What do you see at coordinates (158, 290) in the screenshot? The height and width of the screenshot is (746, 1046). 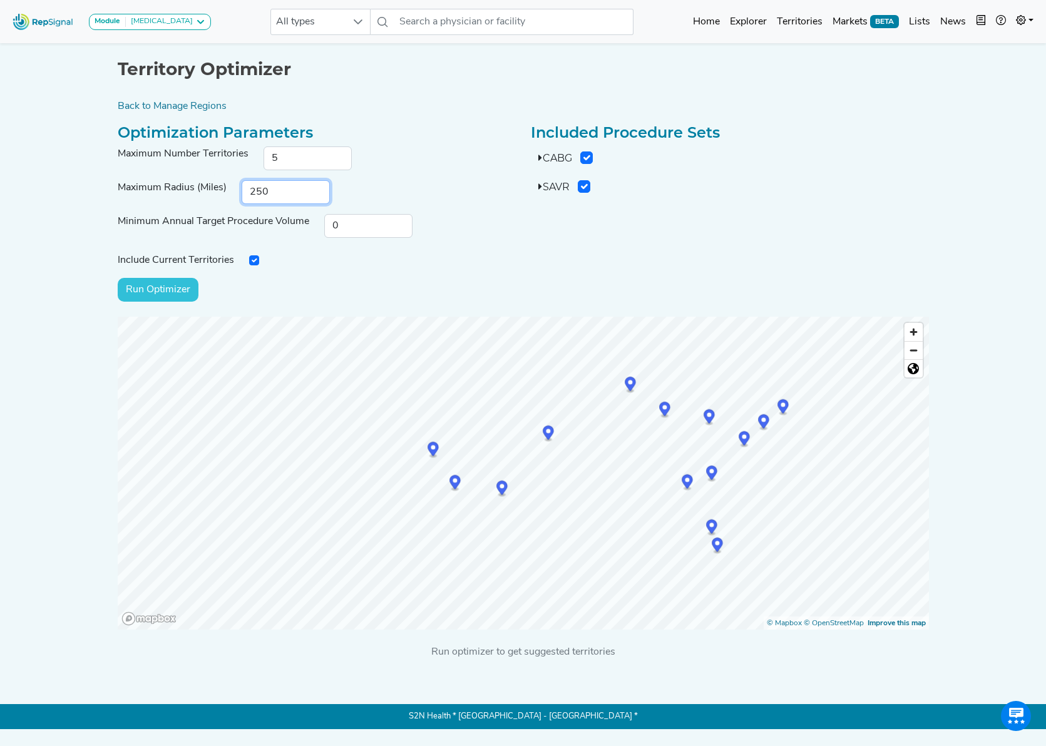 I see `input: Run Optimizer` at bounding box center [158, 290].